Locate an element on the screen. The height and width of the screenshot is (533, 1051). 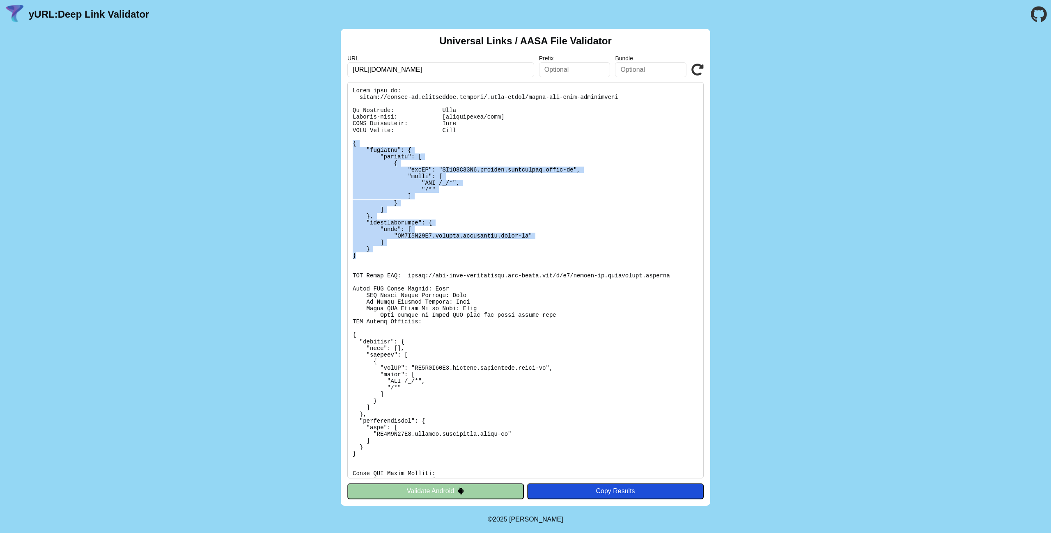
input: Required is located at coordinates (441, 70).